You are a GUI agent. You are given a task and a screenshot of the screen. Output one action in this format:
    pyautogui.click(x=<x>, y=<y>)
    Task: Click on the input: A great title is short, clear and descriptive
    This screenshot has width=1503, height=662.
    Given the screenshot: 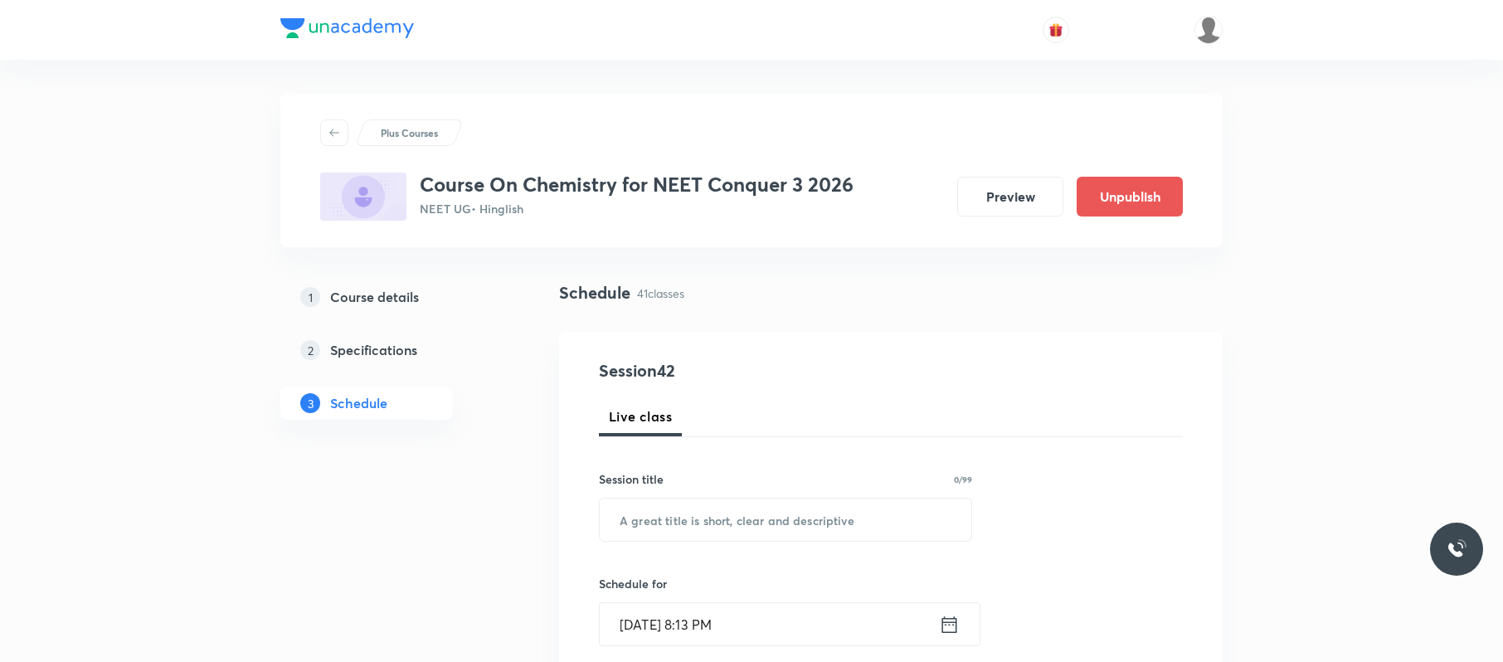 What is the action you would take?
    pyautogui.click(x=786, y=519)
    